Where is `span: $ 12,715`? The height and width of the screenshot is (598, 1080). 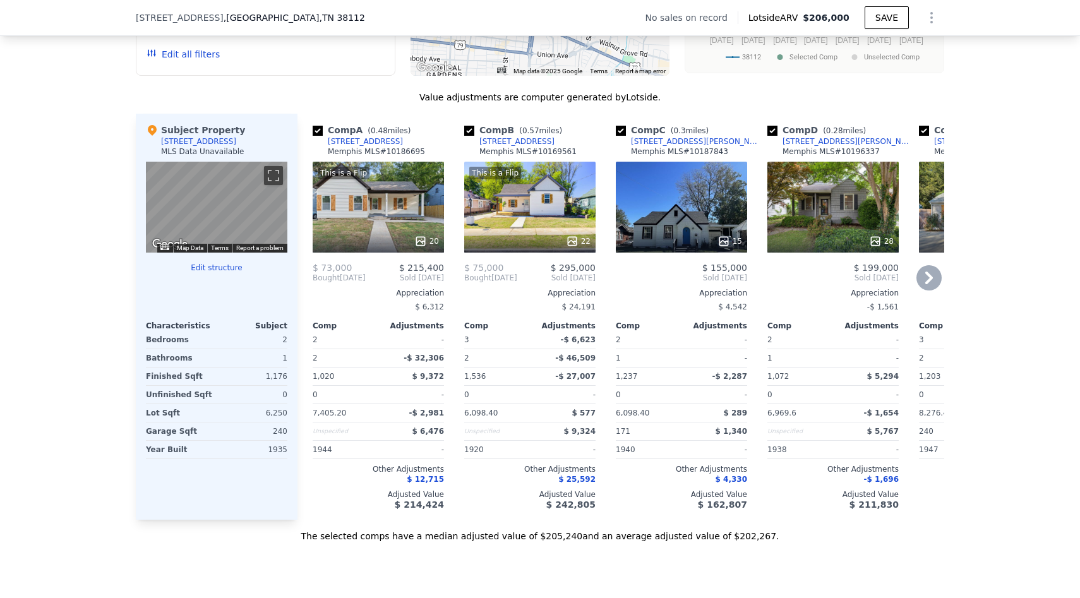
span: $ 12,715 is located at coordinates (425, 479).